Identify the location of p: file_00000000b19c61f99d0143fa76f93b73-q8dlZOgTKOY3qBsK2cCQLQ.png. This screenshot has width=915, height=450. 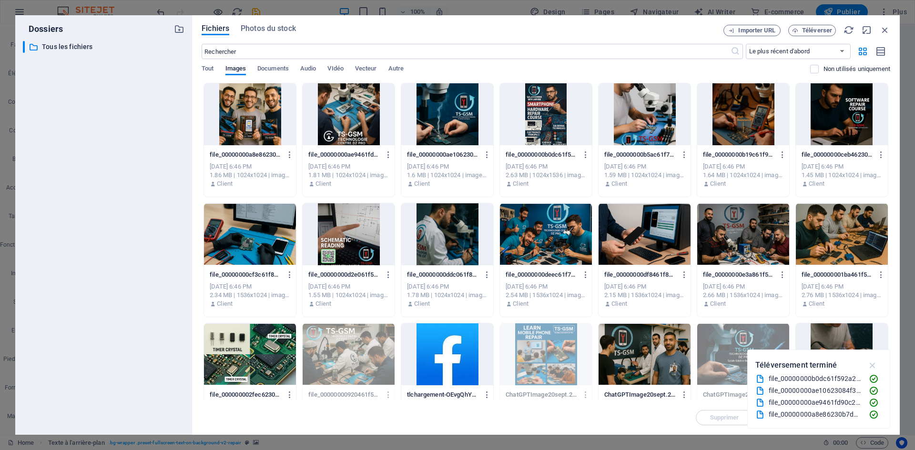
(738, 155).